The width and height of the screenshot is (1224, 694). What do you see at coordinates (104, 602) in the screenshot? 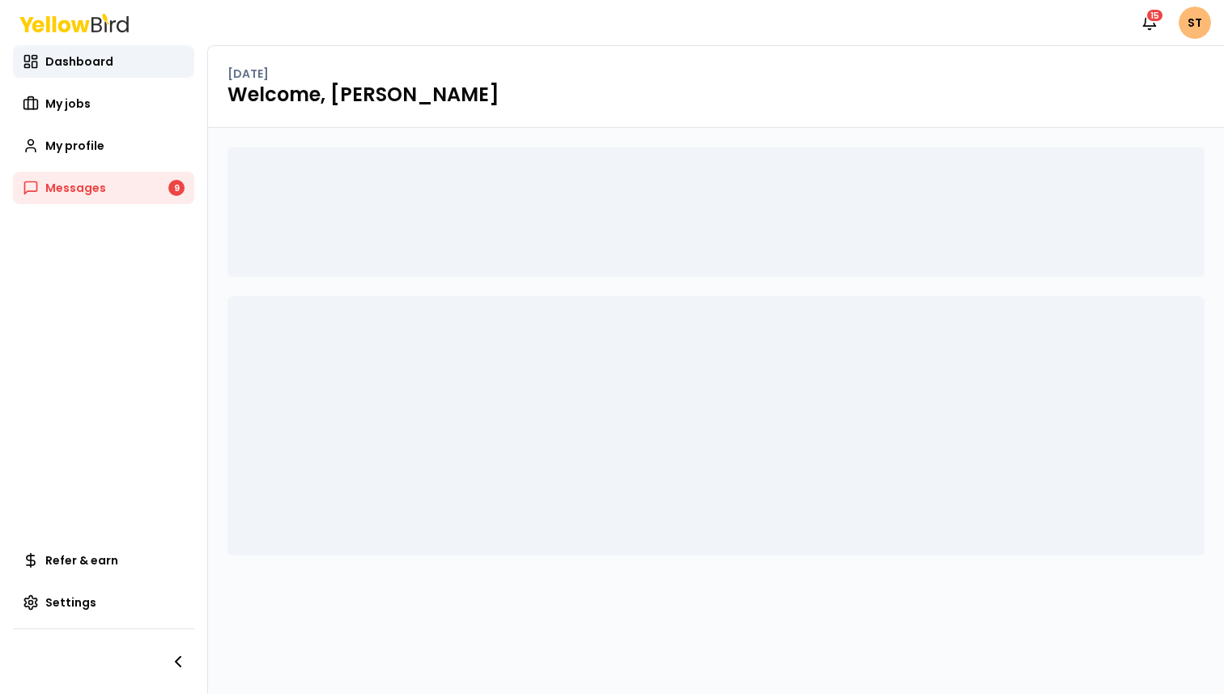
I see `a: Settings` at bounding box center [104, 602].